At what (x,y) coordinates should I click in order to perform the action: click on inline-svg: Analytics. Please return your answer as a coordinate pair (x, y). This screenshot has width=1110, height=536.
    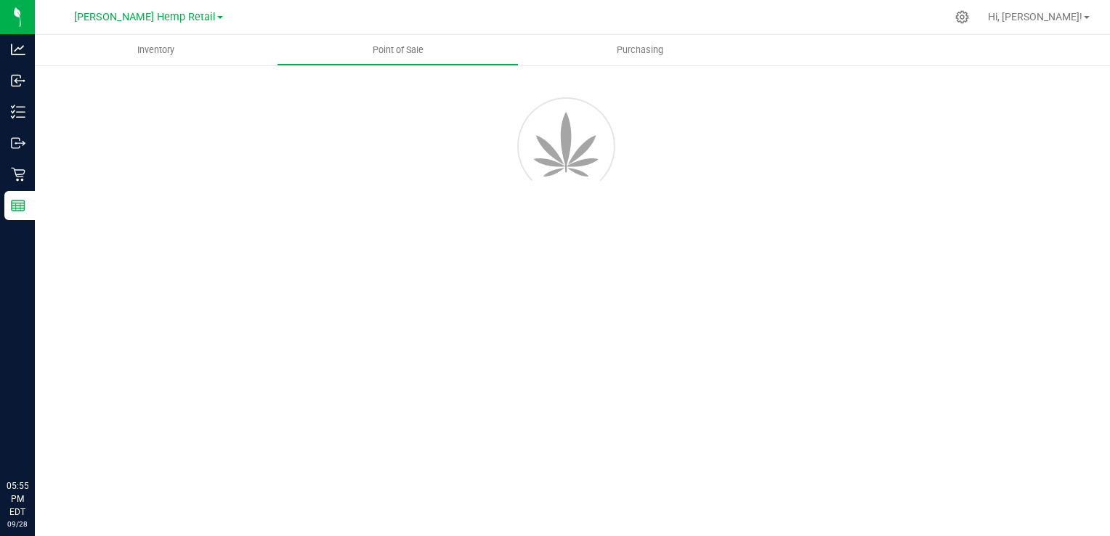
    Looking at the image, I should click on (18, 49).